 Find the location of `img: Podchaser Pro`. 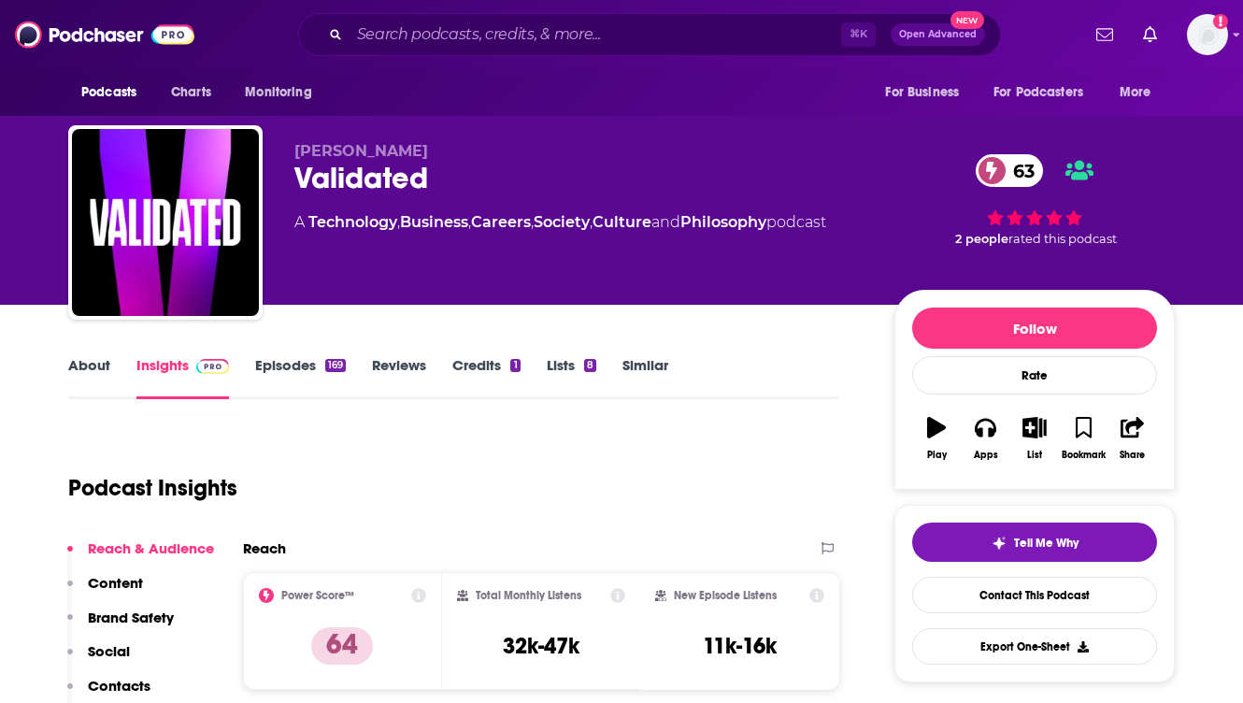

img: Podchaser Pro is located at coordinates (212, 366).